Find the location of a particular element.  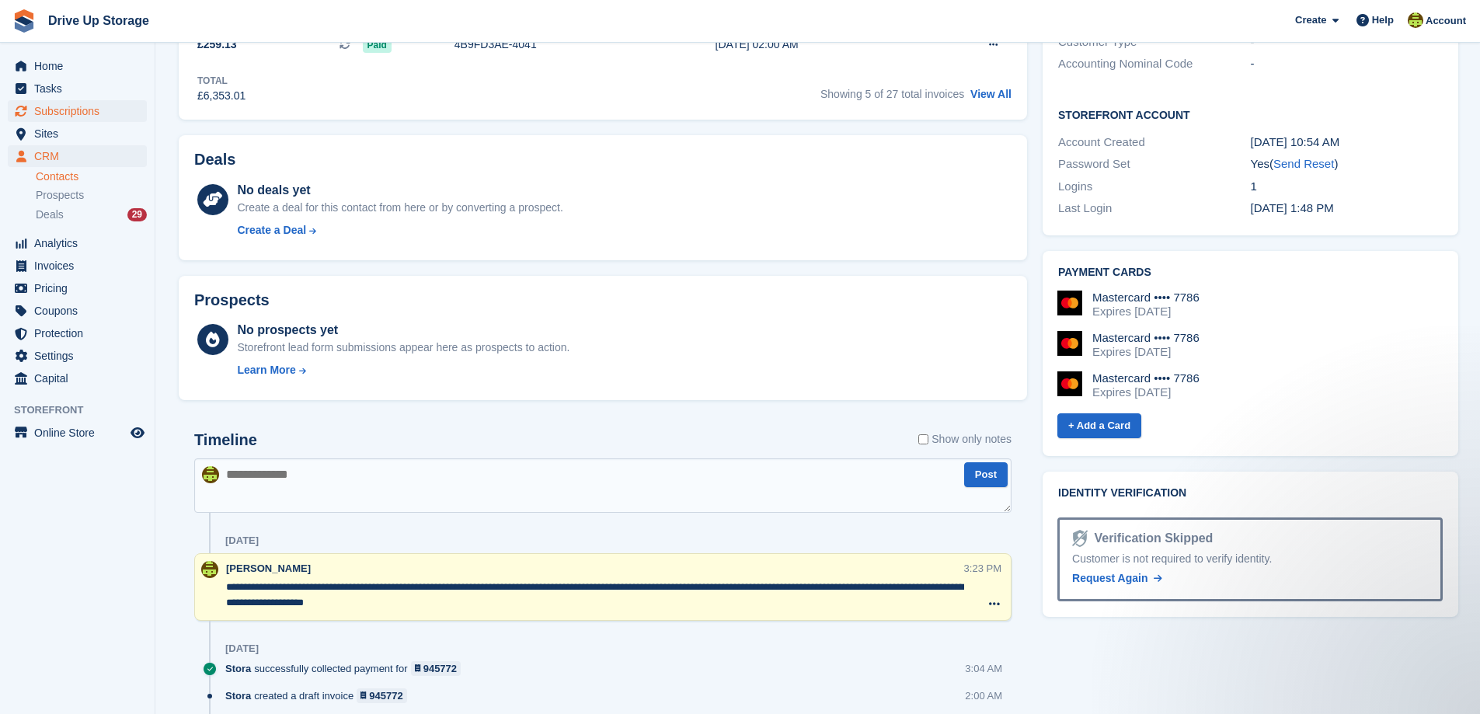

div: £6,353.01 is located at coordinates (221, 96).